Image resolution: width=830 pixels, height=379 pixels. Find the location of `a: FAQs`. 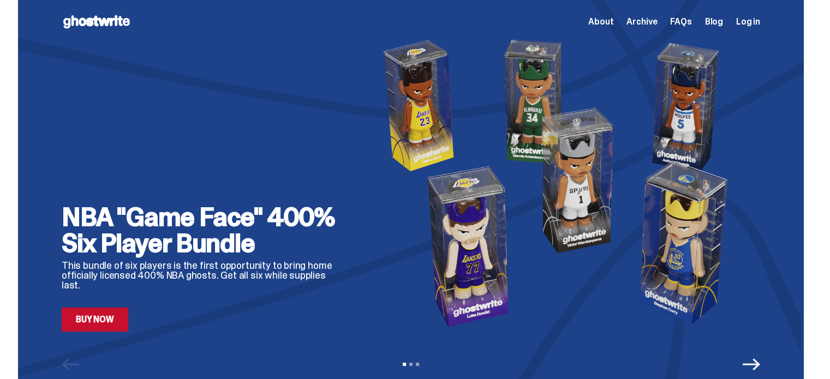

a: FAQs is located at coordinates (681, 22).